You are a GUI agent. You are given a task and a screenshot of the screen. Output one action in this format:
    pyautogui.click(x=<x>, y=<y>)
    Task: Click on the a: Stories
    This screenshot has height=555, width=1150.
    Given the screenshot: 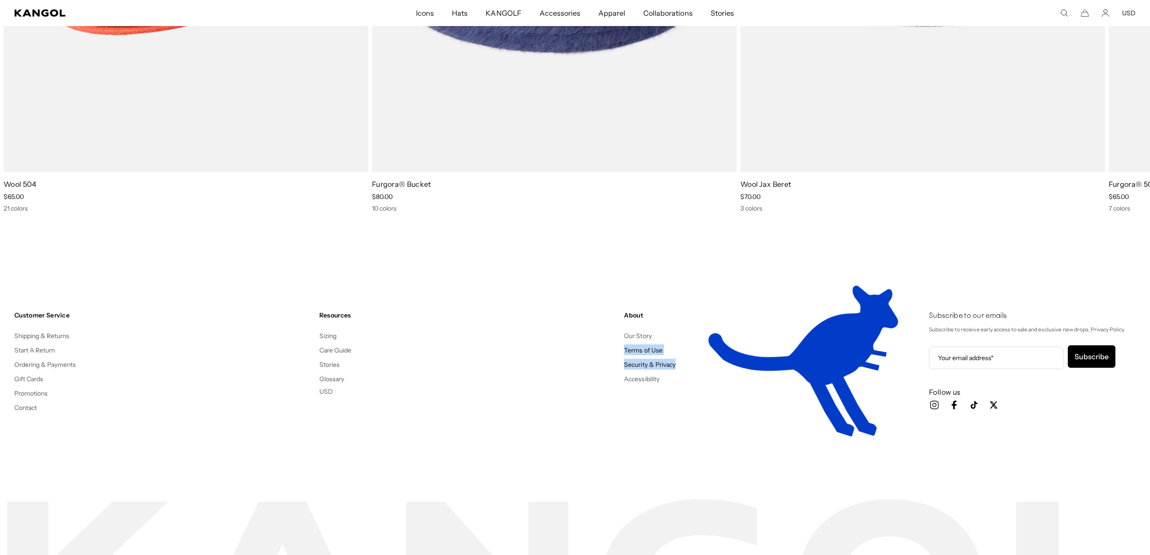 What is the action you would take?
    pyautogui.click(x=329, y=365)
    